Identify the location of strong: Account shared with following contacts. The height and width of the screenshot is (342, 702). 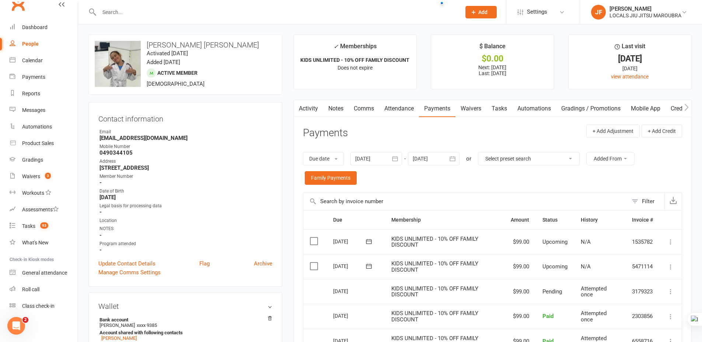
(184, 333).